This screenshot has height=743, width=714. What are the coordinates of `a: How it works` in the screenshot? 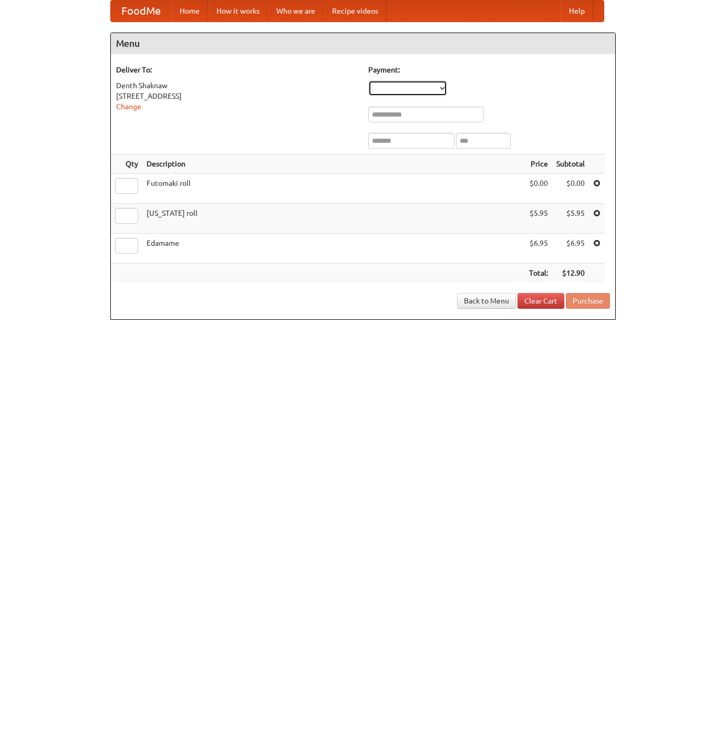 It's located at (238, 11).